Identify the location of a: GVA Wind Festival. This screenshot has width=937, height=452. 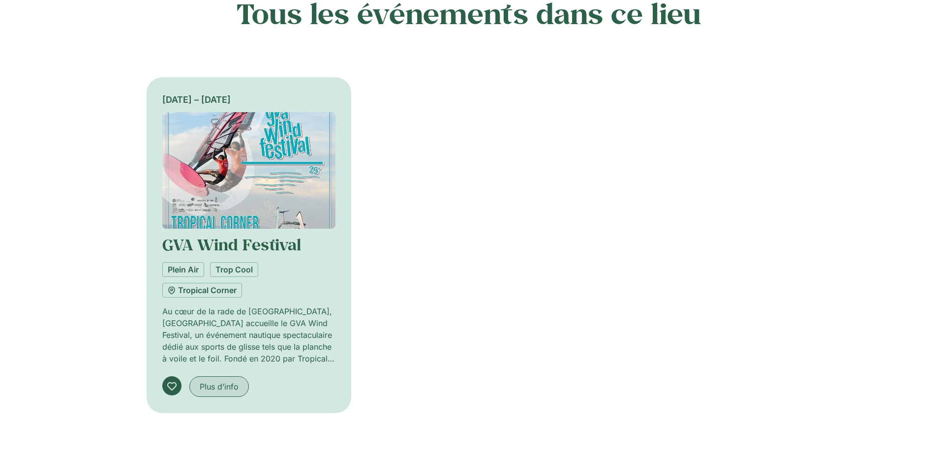
(232, 244).